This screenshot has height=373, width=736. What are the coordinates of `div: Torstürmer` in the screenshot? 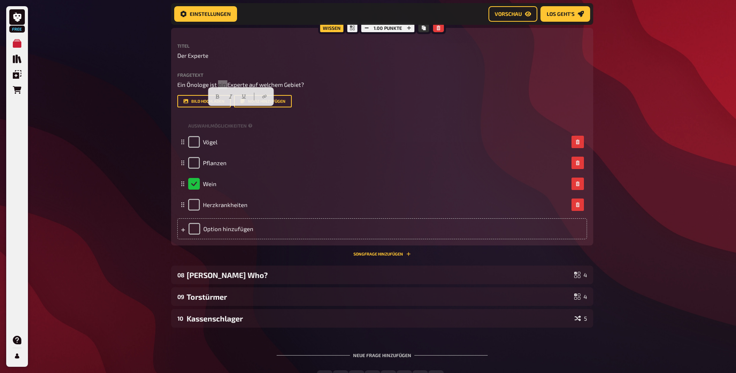 It's located at (379, 297).